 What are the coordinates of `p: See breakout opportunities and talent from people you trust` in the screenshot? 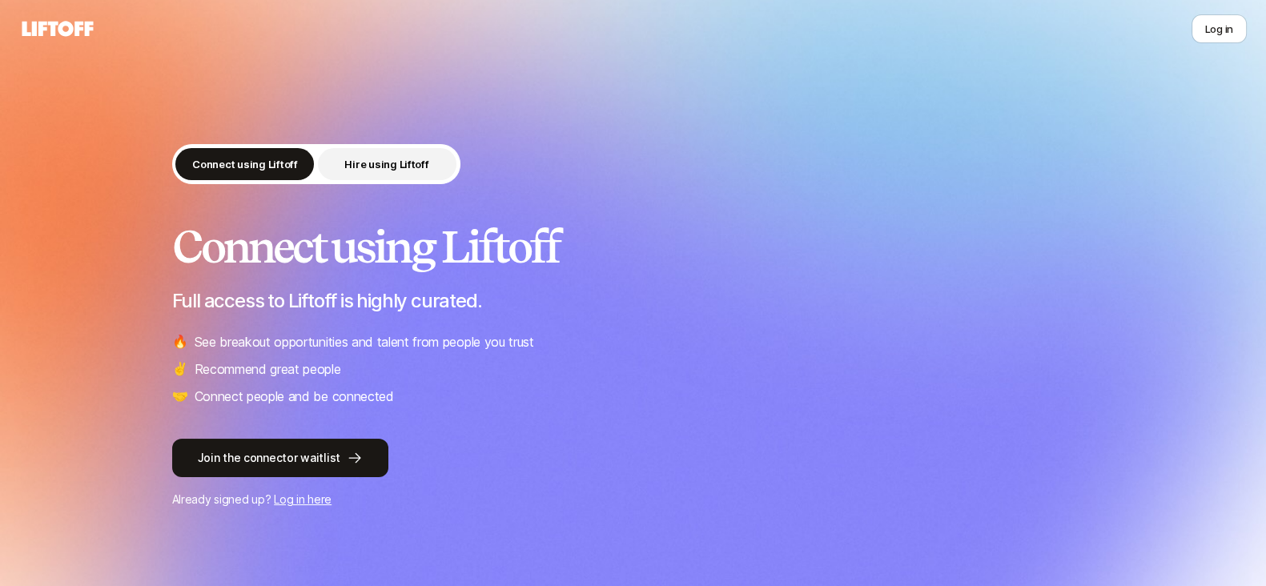 It's located at (364, 342).